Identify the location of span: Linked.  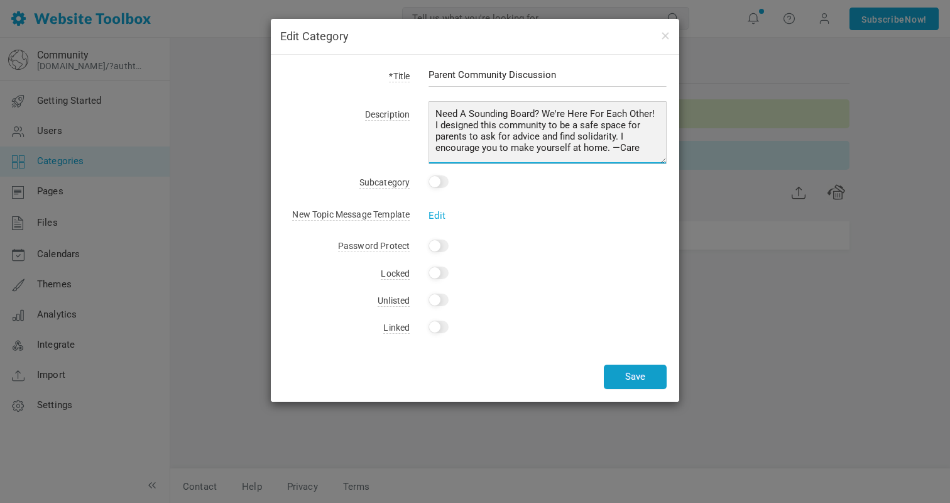
(397, 328).